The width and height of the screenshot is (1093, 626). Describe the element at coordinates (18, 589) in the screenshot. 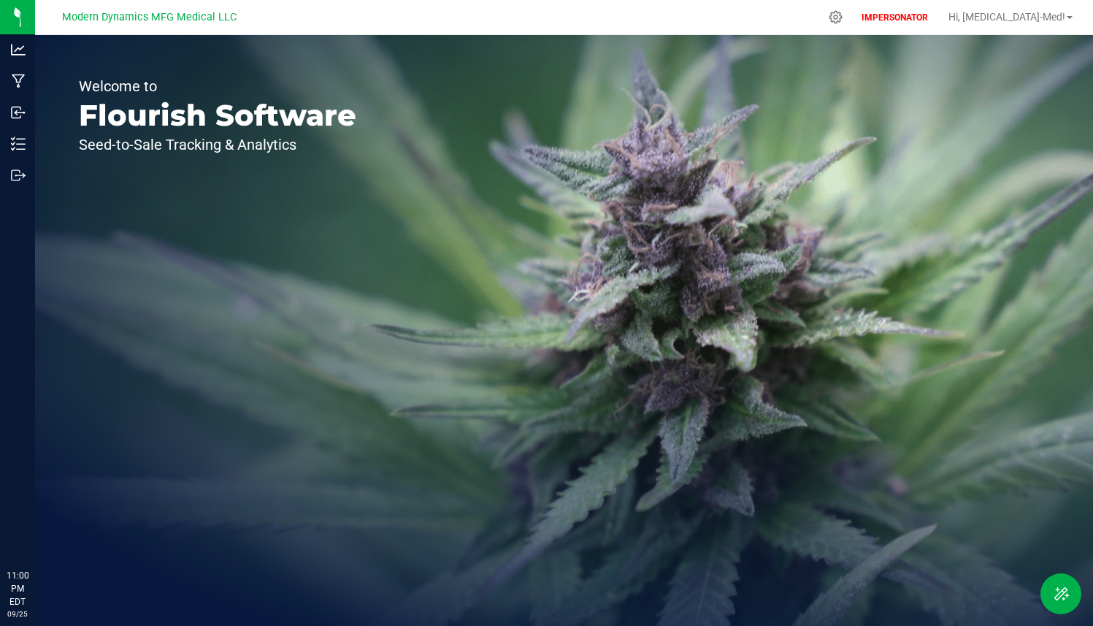

I see `p: 11:00 PM EDT` at that location.